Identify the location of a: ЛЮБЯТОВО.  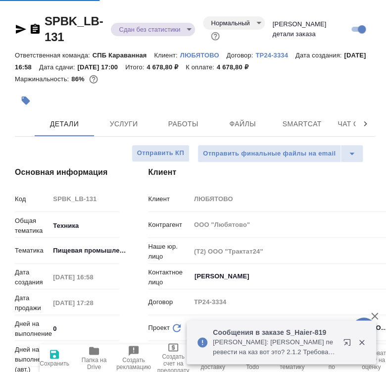
(203, 54).